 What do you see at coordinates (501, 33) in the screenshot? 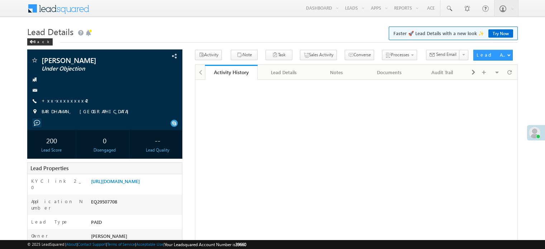
I see `a: Try Now` at bounding box center [501, 33].